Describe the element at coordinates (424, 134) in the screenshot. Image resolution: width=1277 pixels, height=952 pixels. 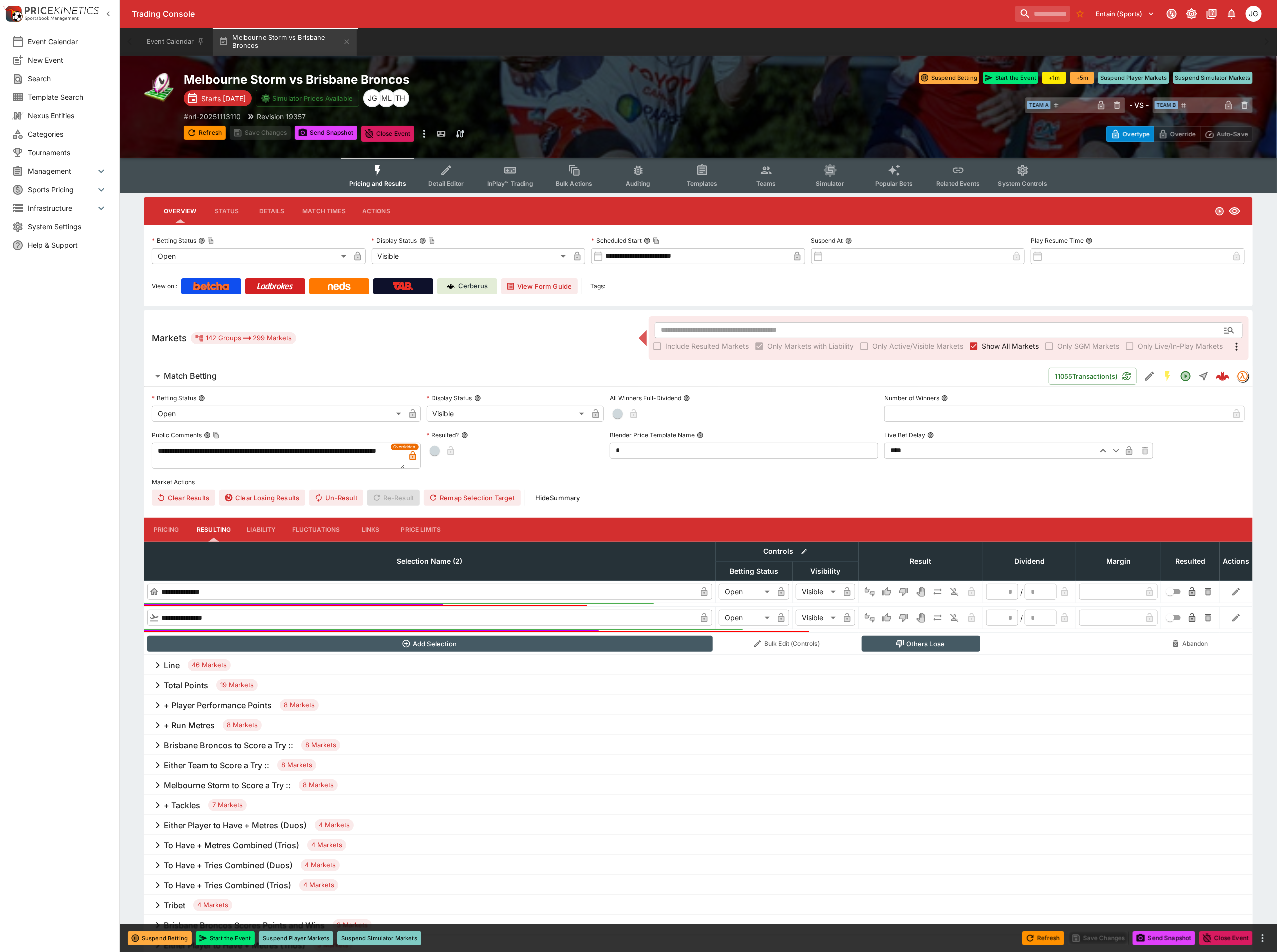
I see `button: more` at that location.